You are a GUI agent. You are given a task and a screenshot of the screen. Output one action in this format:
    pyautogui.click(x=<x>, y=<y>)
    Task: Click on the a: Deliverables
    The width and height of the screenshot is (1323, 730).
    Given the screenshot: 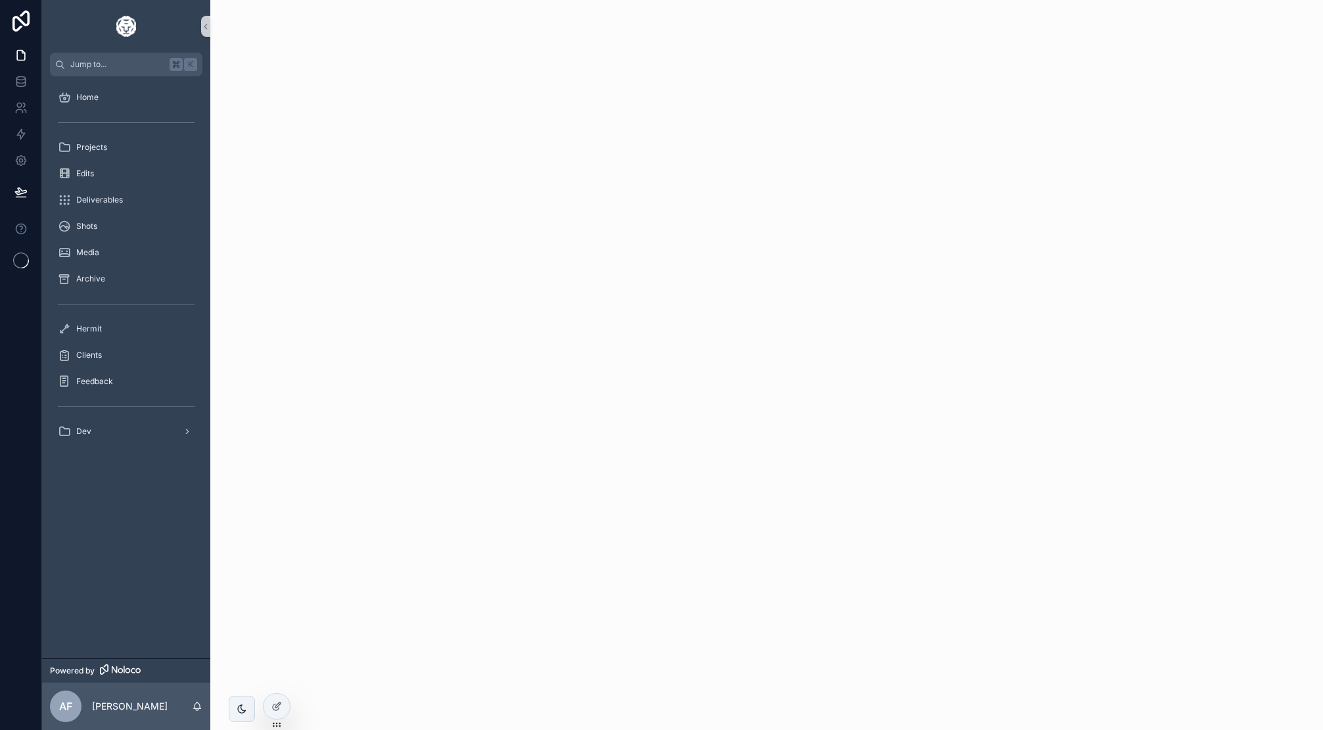 What is the action you would take?
    pyautogui.click(x=126, y=200)
    